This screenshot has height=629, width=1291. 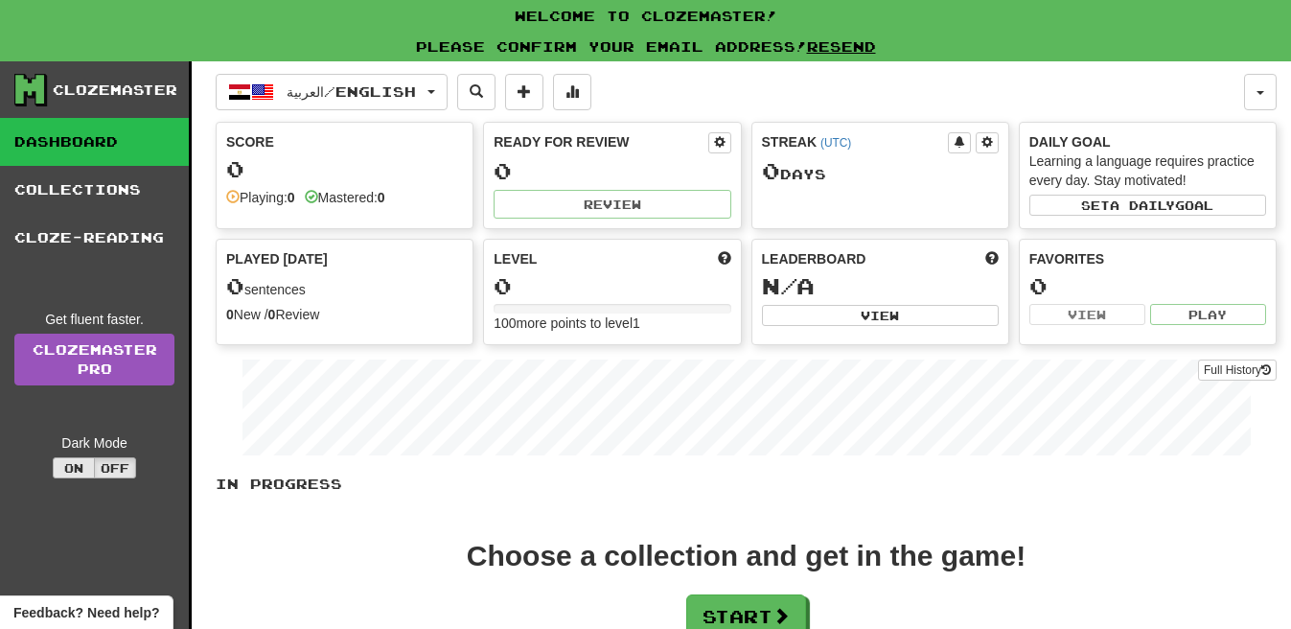 I want to click on span: Score more points to level up, so click(x=725, y=259).